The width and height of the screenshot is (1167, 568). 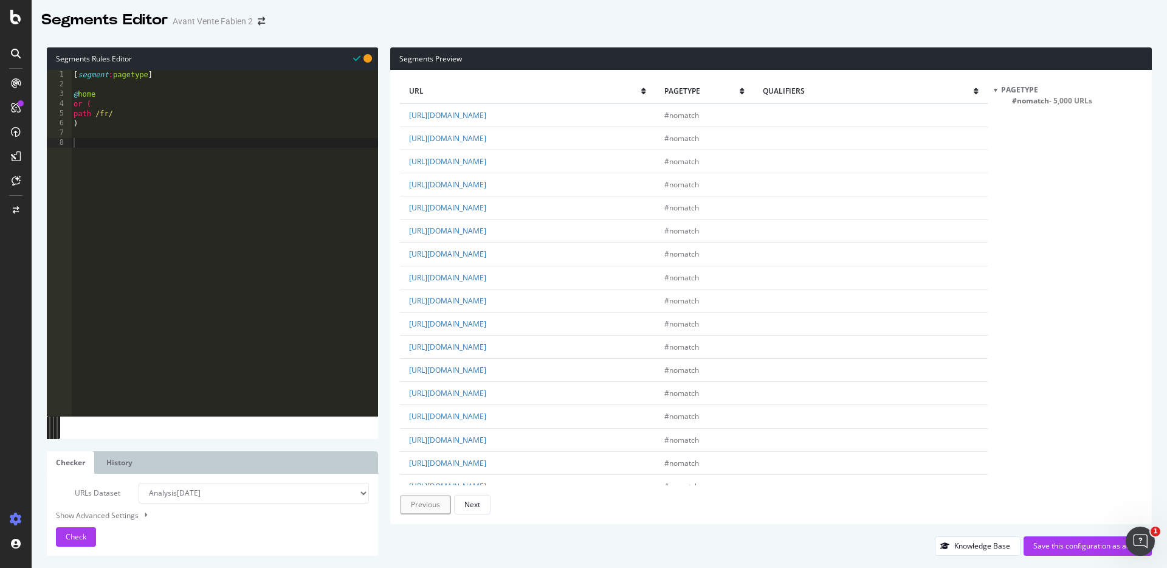 What do you see at coordinates (59, 104) in the screenshot?
I see `div: 4` at bounding box center [59, 104].